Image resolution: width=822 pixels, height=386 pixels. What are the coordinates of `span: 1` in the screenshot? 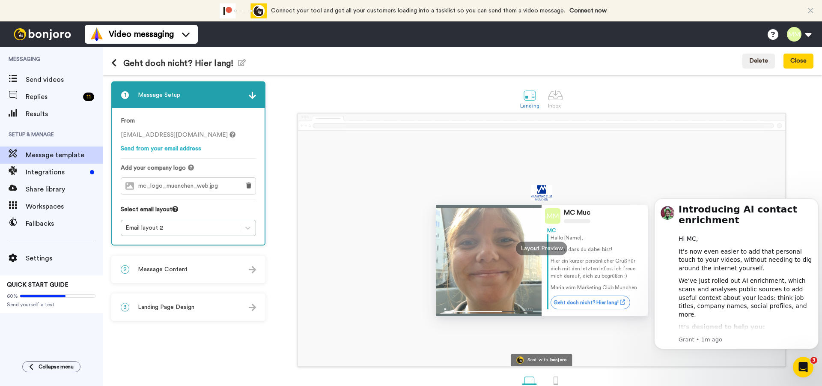 It's located at (125, 95).